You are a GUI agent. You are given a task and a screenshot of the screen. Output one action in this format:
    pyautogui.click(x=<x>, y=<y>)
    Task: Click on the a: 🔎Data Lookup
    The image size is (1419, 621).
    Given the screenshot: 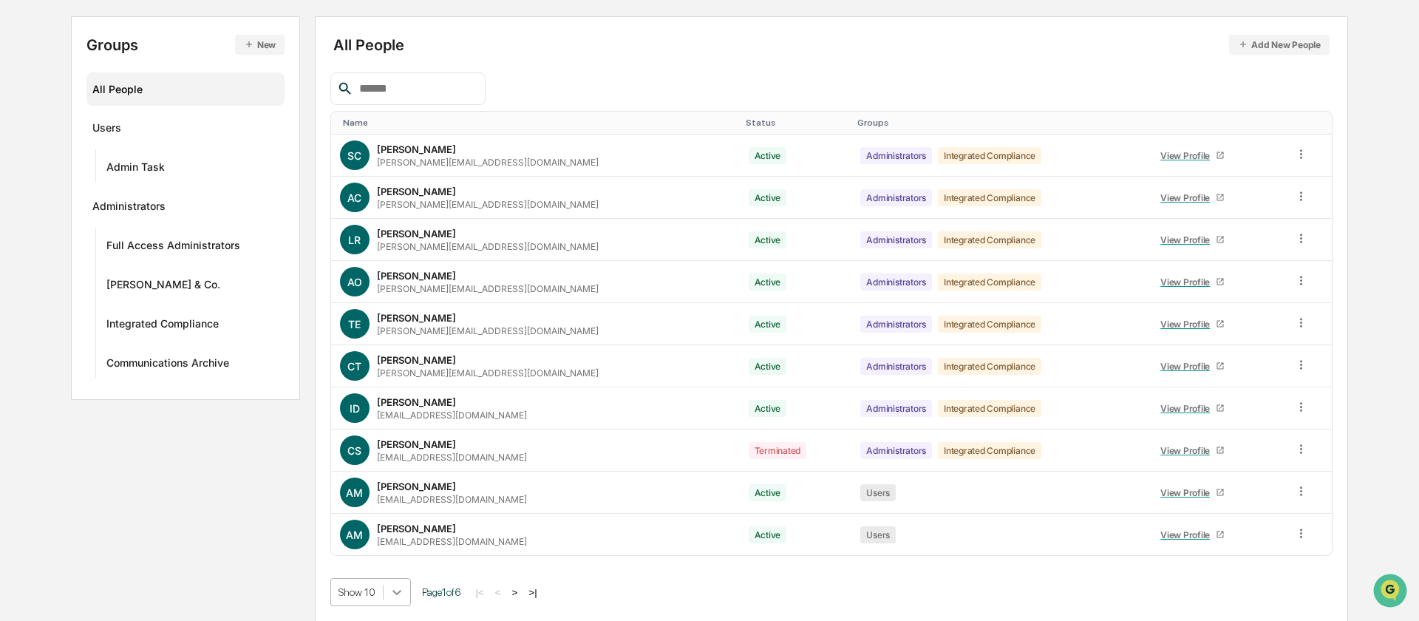 What is the action you would take?
    pyautogui.click(x=54, y=222)
    